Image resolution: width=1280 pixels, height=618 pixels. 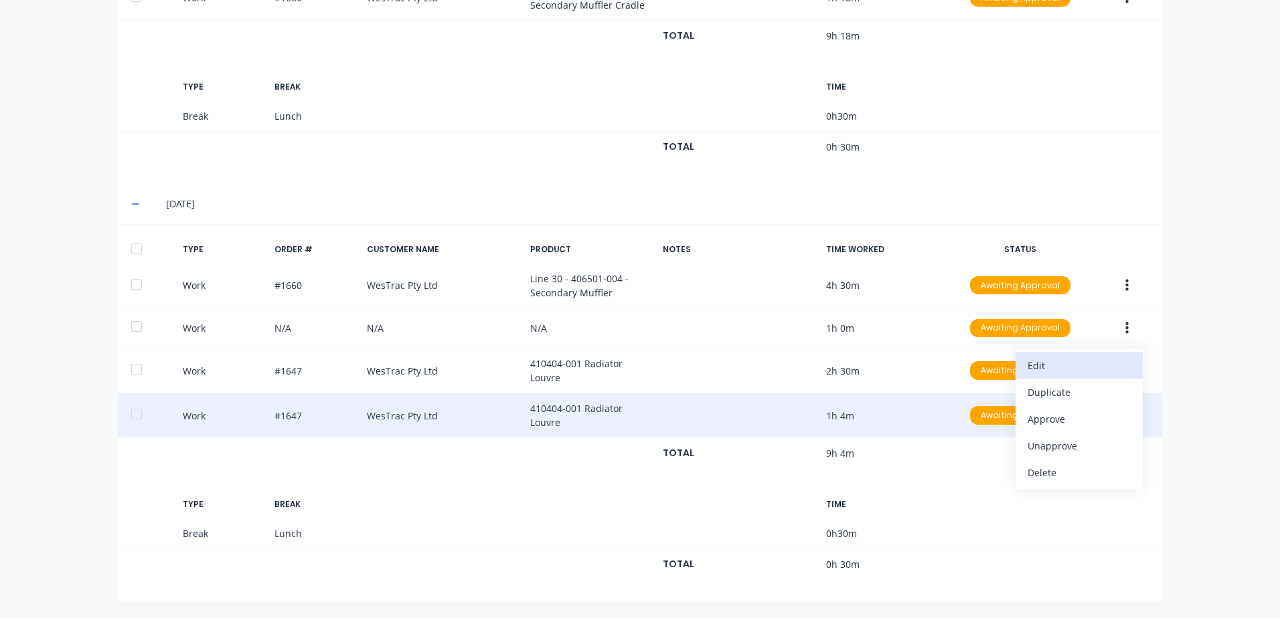 I want to click on div: Delete, so click(x=1079, y=473).